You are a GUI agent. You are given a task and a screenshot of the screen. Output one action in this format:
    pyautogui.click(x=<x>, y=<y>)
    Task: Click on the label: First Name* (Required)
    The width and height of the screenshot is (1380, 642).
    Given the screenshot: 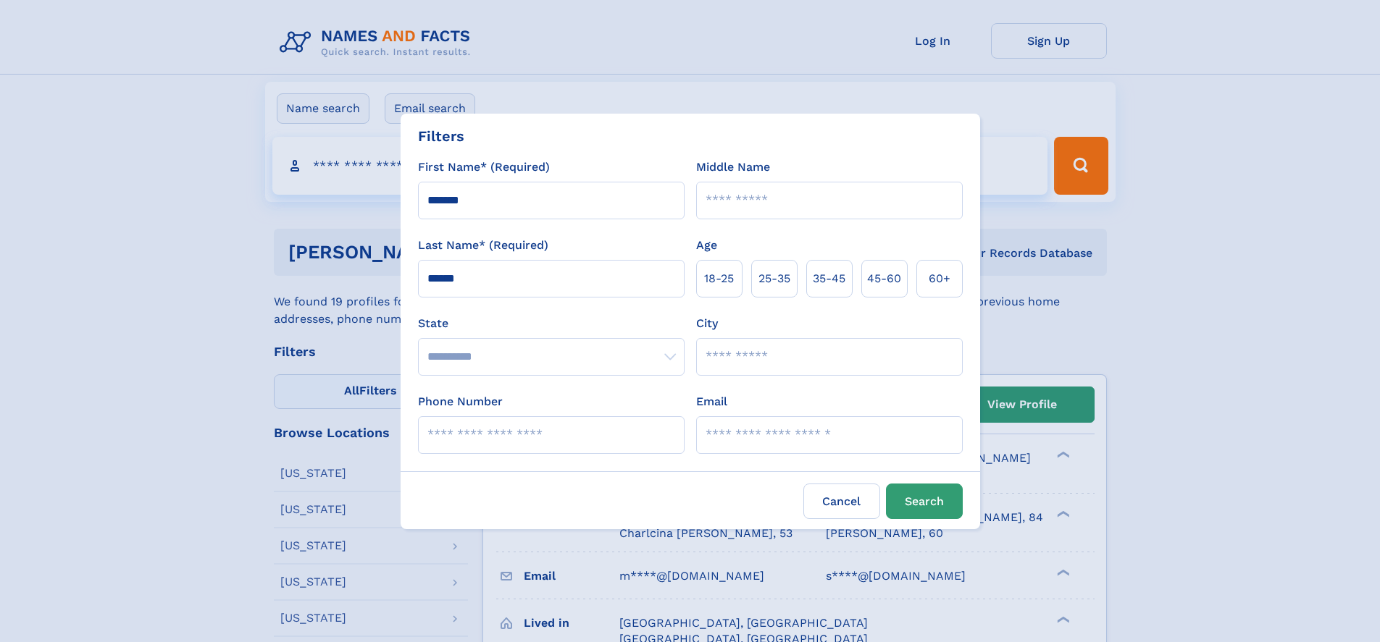 What is the action you would take?
    pyautogui.click(x=484, y=167)
    